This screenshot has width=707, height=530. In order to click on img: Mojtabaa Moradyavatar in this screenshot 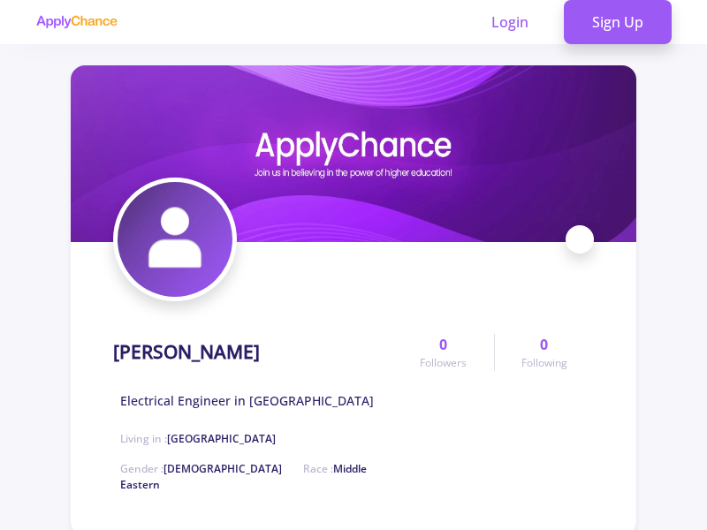, I will do `click(175, 239)`.